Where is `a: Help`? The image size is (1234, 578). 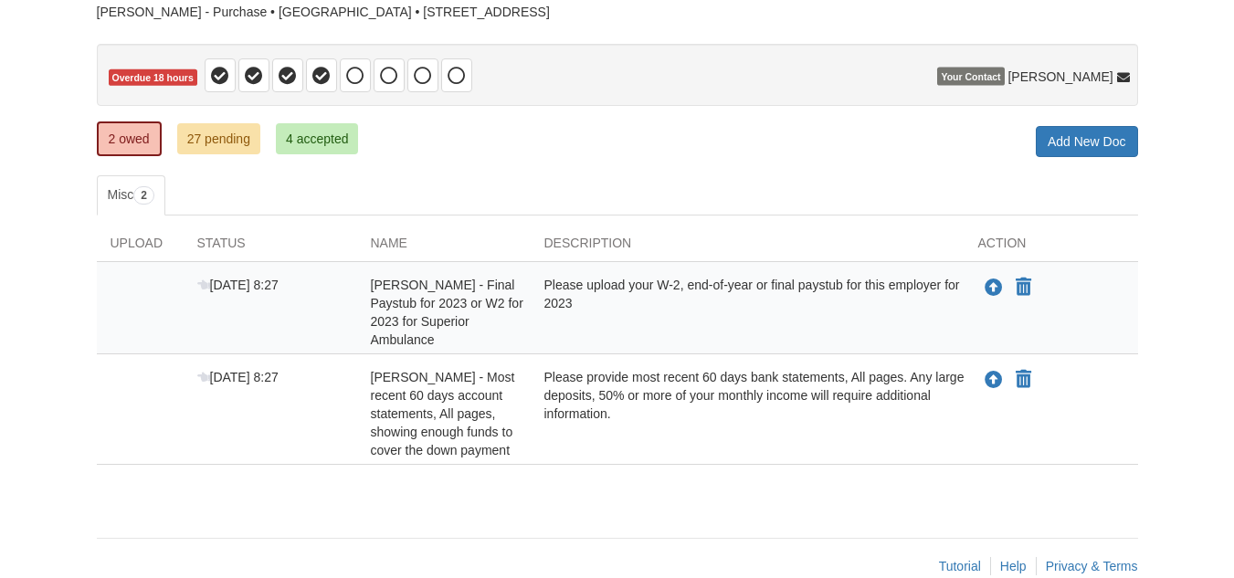 a: Help is located at coordinates (1013, 566).